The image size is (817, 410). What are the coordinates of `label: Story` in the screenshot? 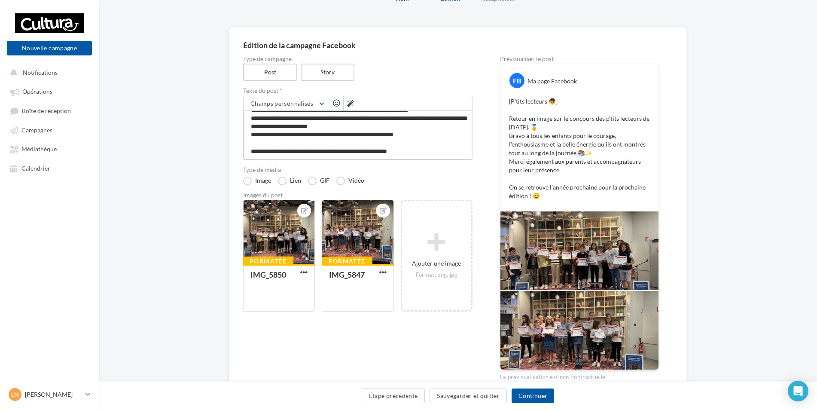 It's located at (328, 72).